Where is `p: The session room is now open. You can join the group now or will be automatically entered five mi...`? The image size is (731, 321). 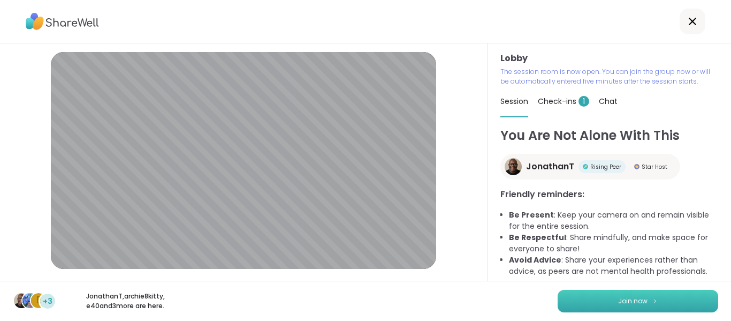
p: The session room is now open. You can join the group now or will be automatically entered five mi... is located at coordinates (609, 77).